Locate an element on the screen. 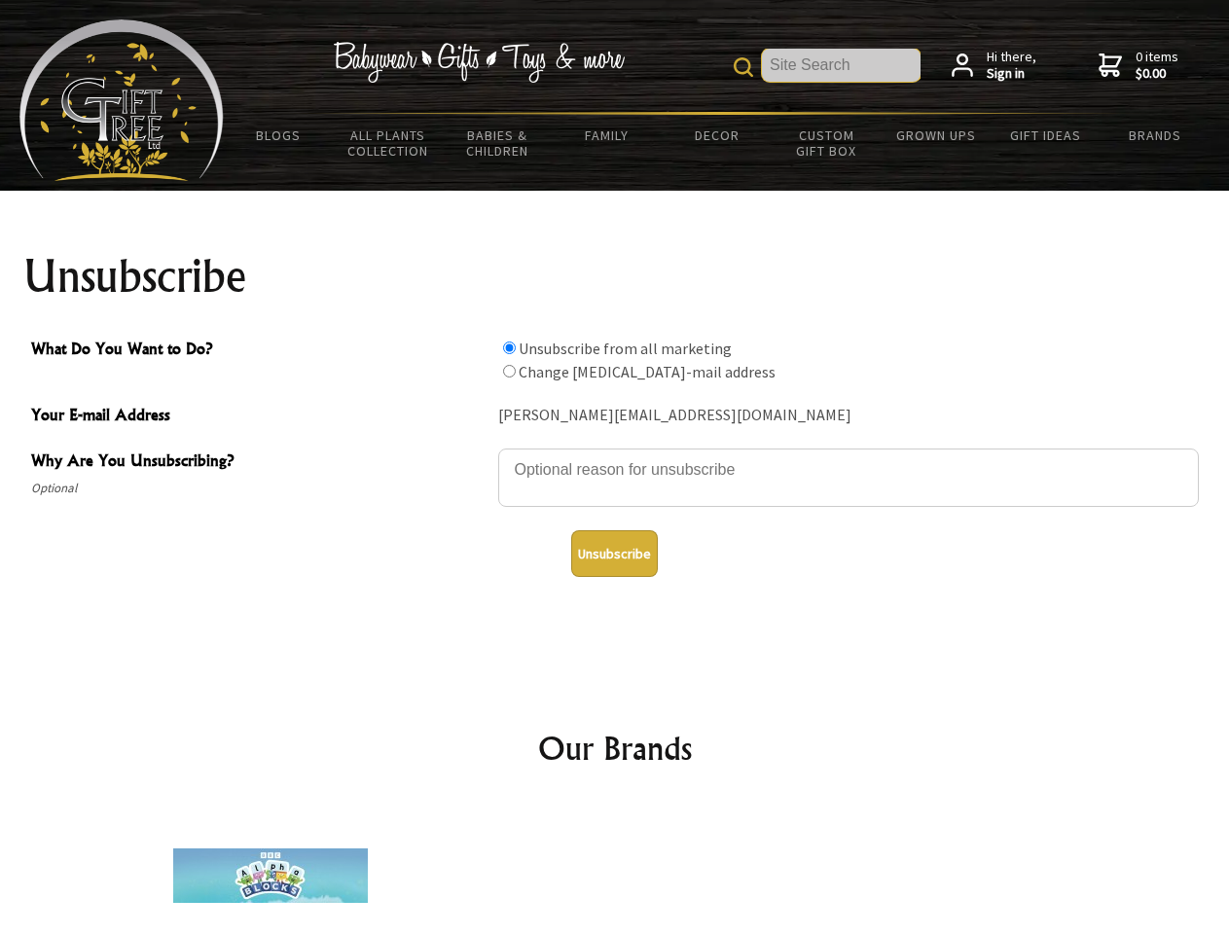  span: What Do You Want to Do? is located at coordinates (260, 350).